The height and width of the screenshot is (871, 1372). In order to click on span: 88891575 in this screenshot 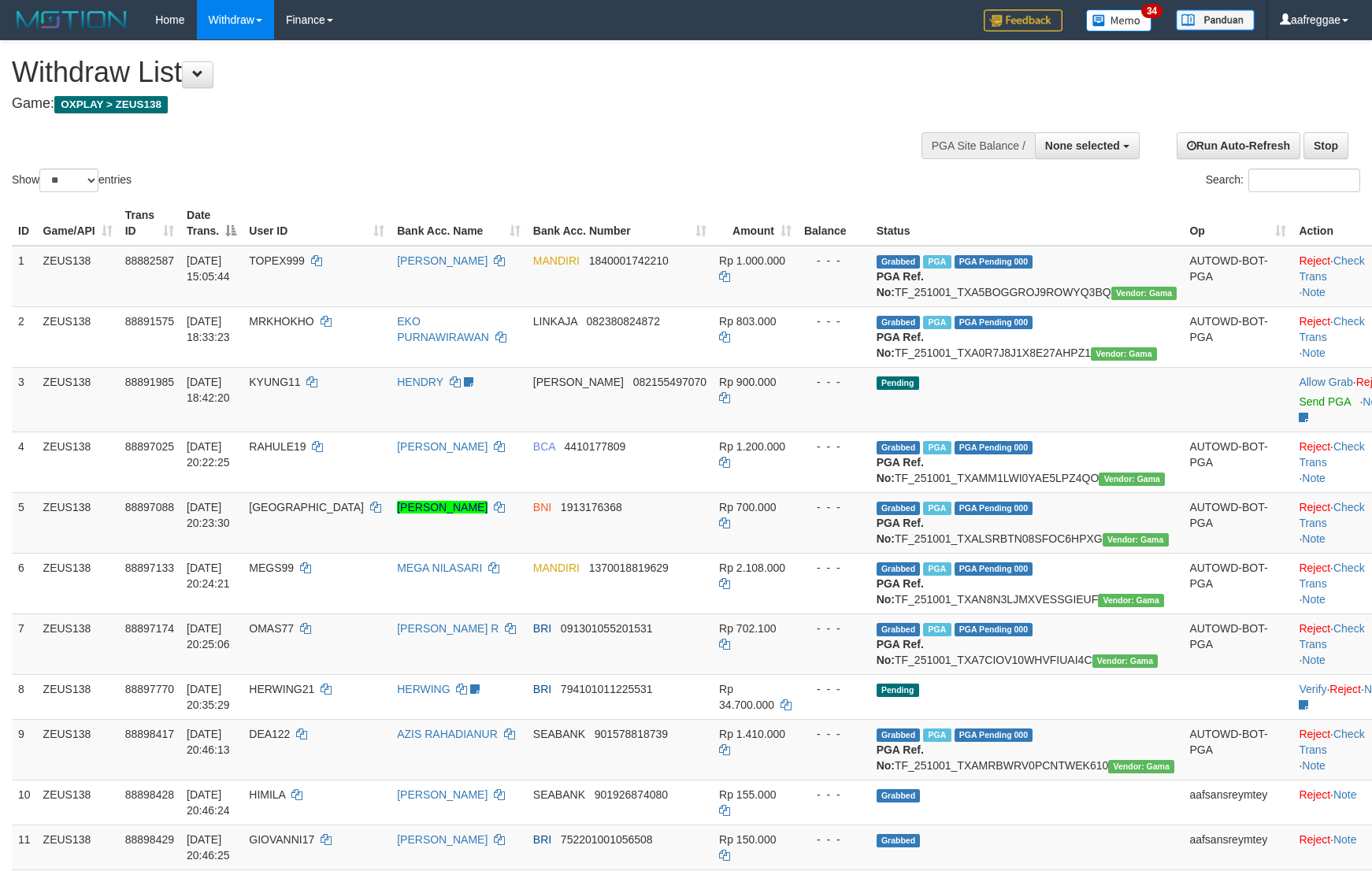, I will do `click(150, 321)`.